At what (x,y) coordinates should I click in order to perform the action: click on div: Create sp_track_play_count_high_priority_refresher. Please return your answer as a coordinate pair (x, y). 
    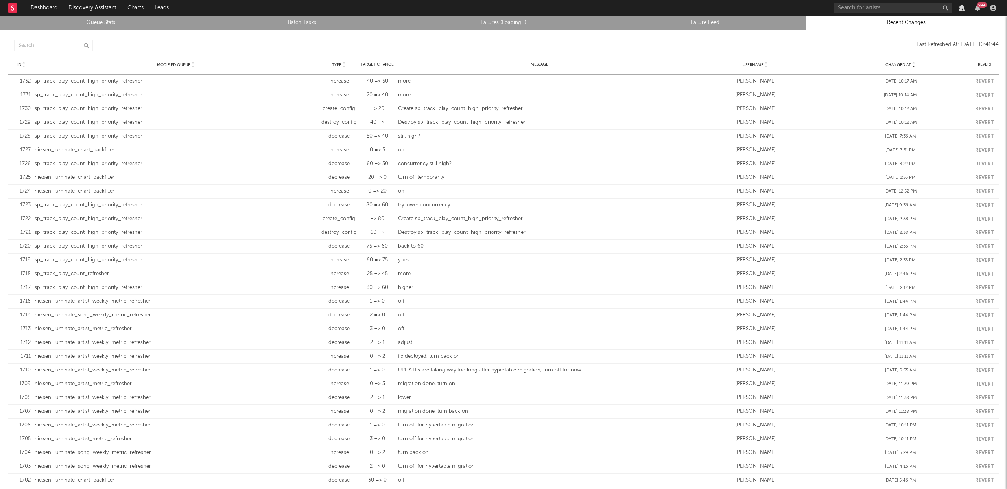
    Looking at the image, I should click on (539, 219).